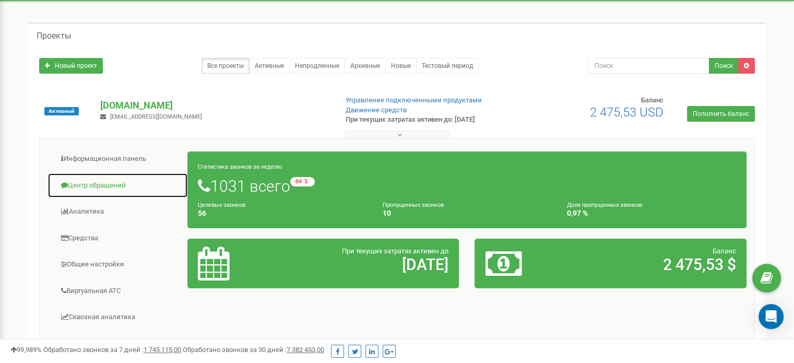 This screenshot has height=363, width=794. What do you see at coordinates (117, 238) in the screenshot?
I see `a: Средства` at bounding box center [117, 238].